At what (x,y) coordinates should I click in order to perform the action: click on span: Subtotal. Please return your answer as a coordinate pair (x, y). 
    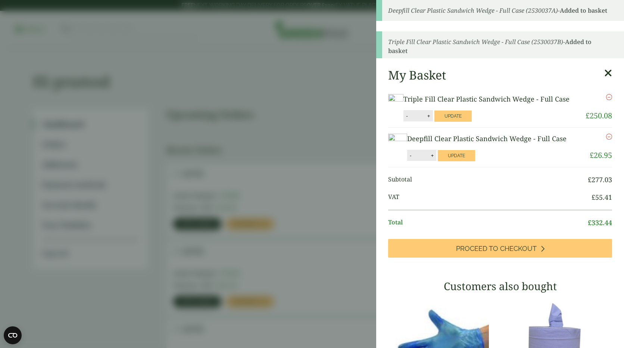
    Looking at the image, I should click on (488, 180).